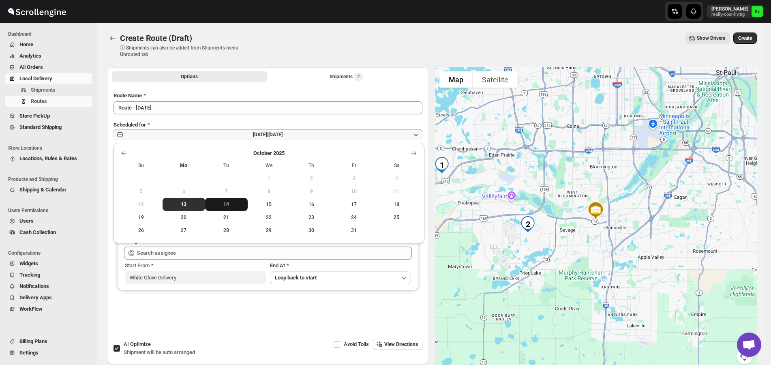  Describe the element at coordinates (269, 230) in the screenshot. I see `button: Wednesday October 29 2025` at that location.